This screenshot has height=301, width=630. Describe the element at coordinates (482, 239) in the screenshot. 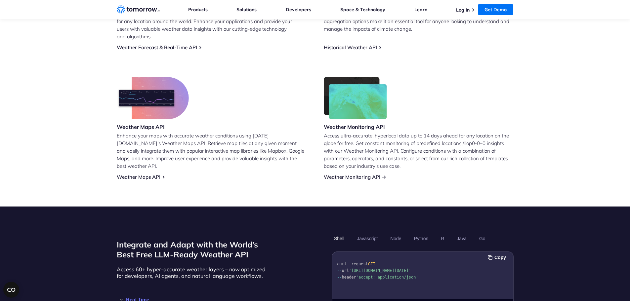

I see `button: Go` at that location.